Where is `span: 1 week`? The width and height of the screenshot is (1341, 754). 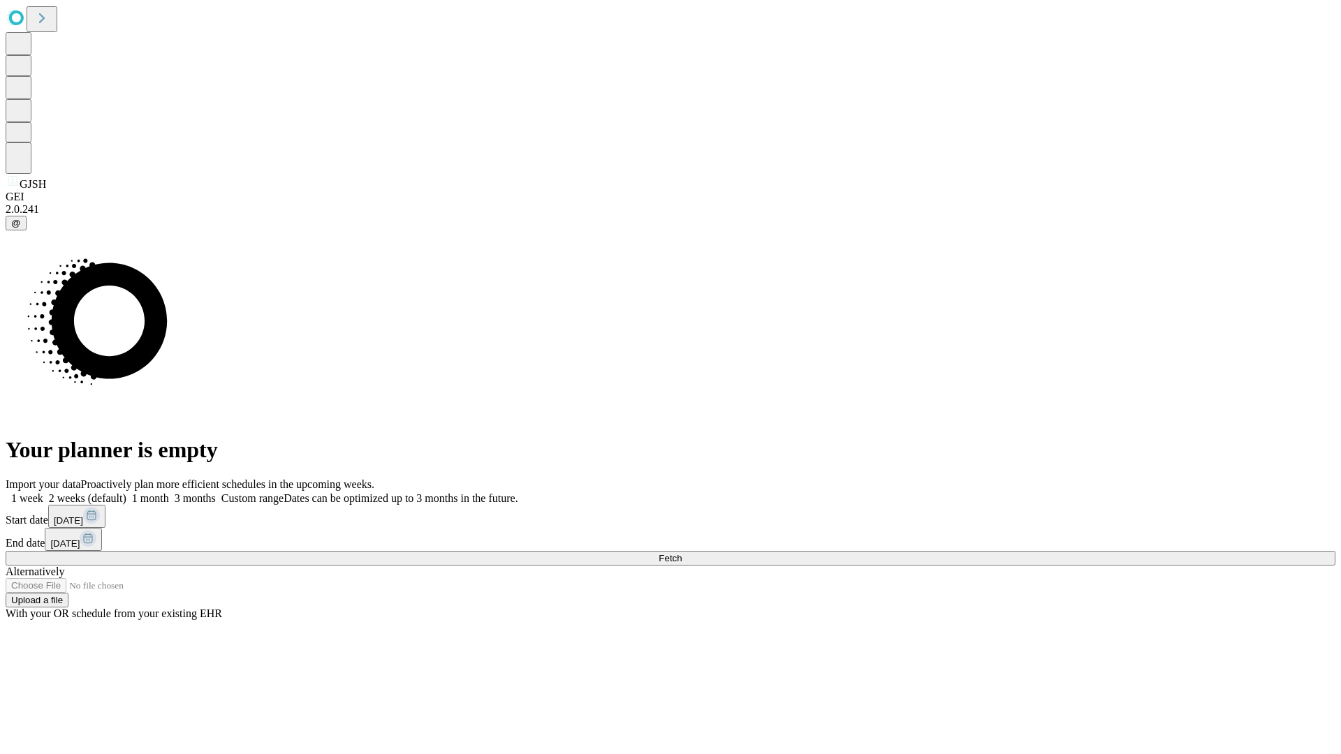
span: 1 week is located at coordinates (27, 498).